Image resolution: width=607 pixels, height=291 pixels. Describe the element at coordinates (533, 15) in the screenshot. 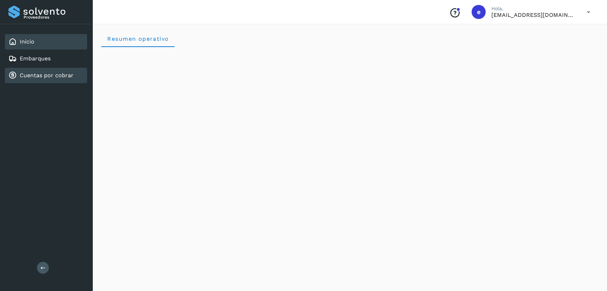

I see `p: ebenezer5009@gmail.com` at that location.